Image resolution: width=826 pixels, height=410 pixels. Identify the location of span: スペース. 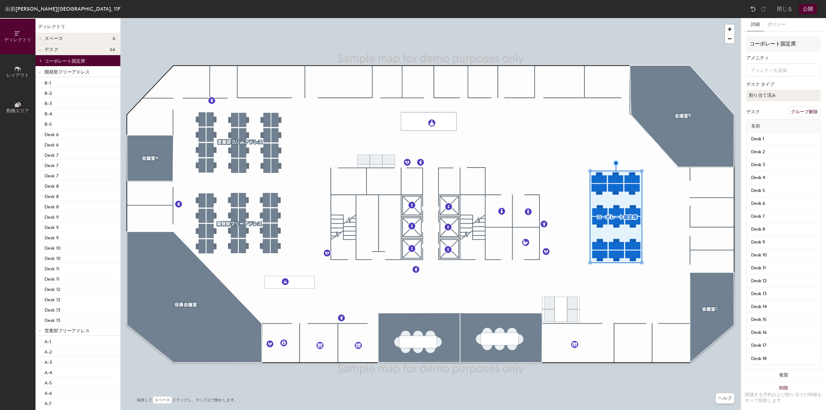
(54, 39).